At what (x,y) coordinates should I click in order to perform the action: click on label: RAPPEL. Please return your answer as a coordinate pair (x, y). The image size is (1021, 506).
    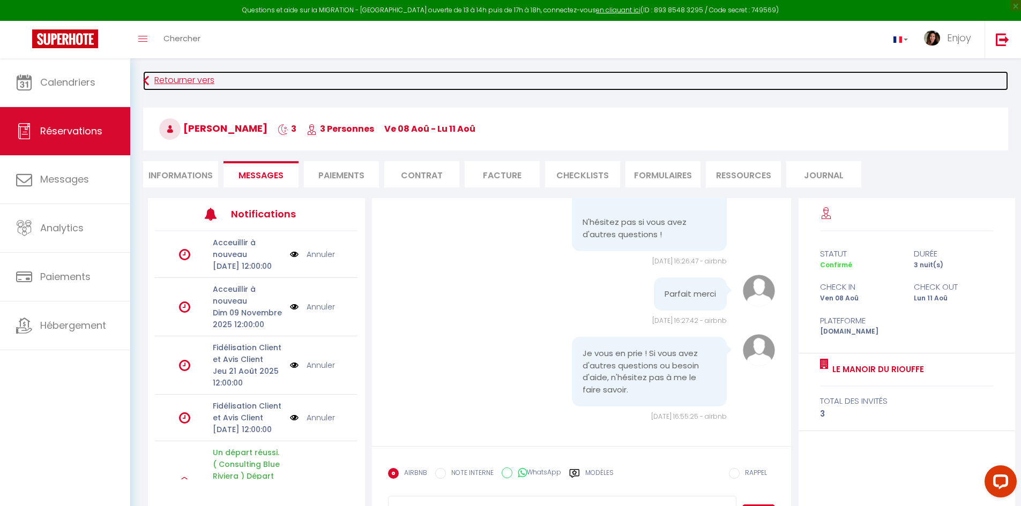
    Looking at the image, I should click on (753, 474).